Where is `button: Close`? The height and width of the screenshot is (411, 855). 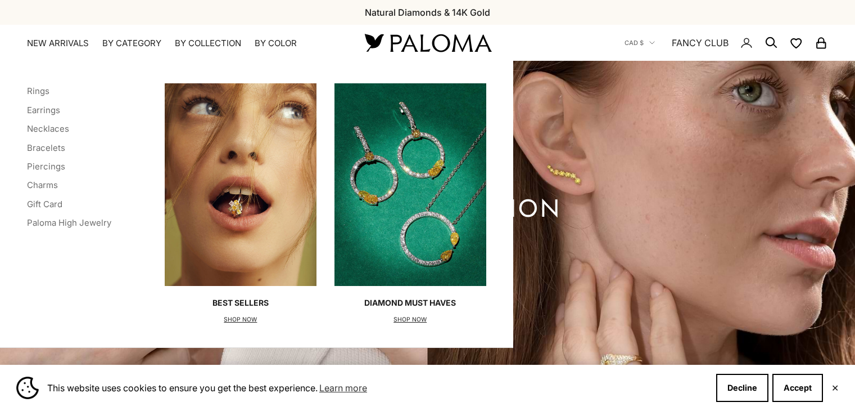
button: Close is located at coordinates (835, 387).